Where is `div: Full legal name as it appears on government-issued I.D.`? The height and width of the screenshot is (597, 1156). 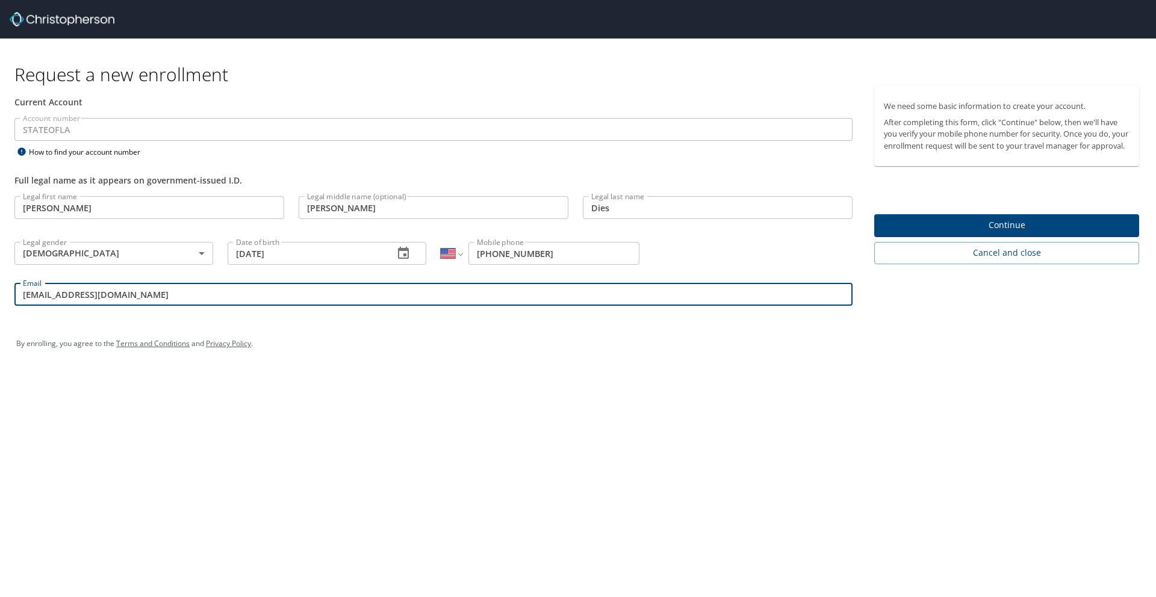
div: Full legal name as it appears on government-issued I.D. is located at coordinates (434, 180).